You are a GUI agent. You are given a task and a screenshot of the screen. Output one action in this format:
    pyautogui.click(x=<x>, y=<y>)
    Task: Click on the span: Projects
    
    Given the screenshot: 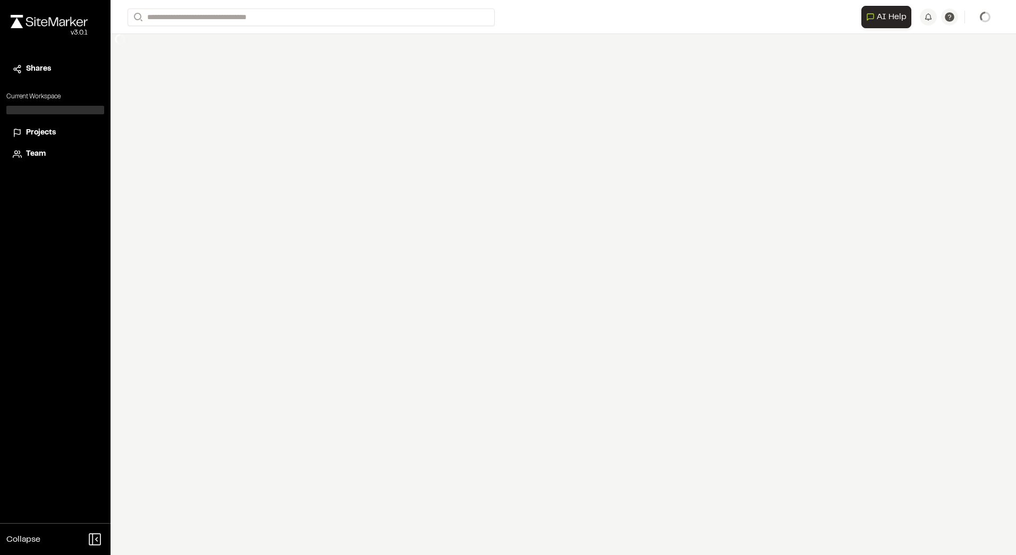 What is the action you would take?
    pyautogui.click(x=41, y=133)
    